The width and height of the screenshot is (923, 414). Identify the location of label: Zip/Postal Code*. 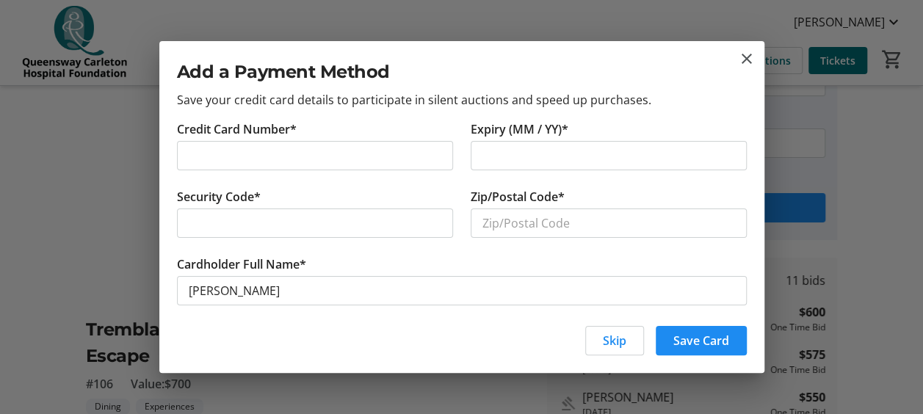
(518, 197).